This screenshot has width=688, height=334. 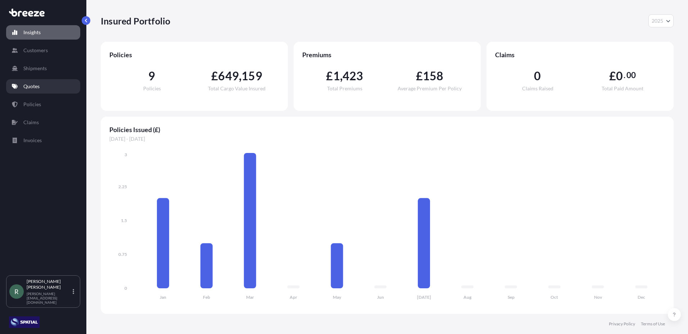 I want to click on p: Quotes, so click(x=31, y=86).